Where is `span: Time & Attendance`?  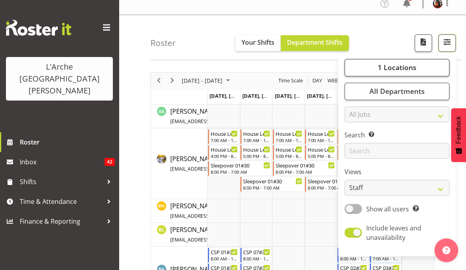 span: Time & Attendance is located at coordinates (61, 202).